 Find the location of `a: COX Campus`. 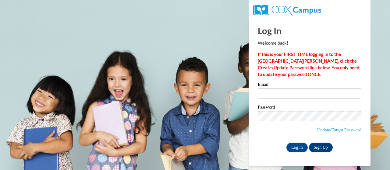

a: COX Campus is located at coordinates (287, 9).